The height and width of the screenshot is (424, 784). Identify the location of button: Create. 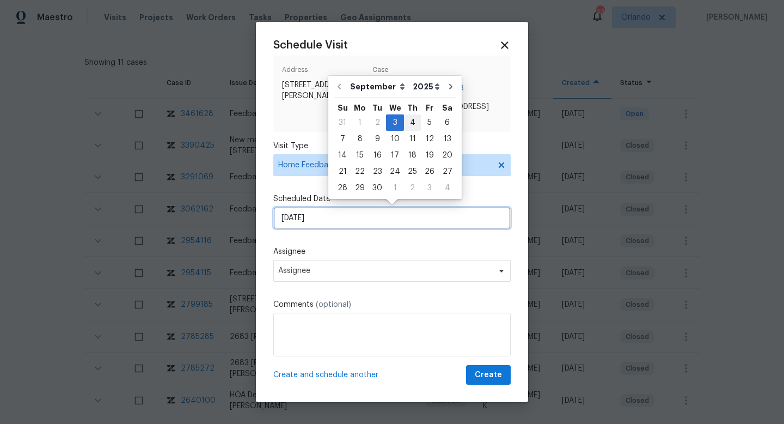
(489, 375).